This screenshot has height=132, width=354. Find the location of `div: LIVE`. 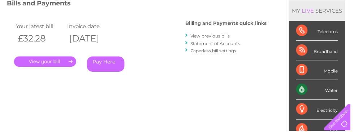

div: LIVE is located at coordinates (311, 10).